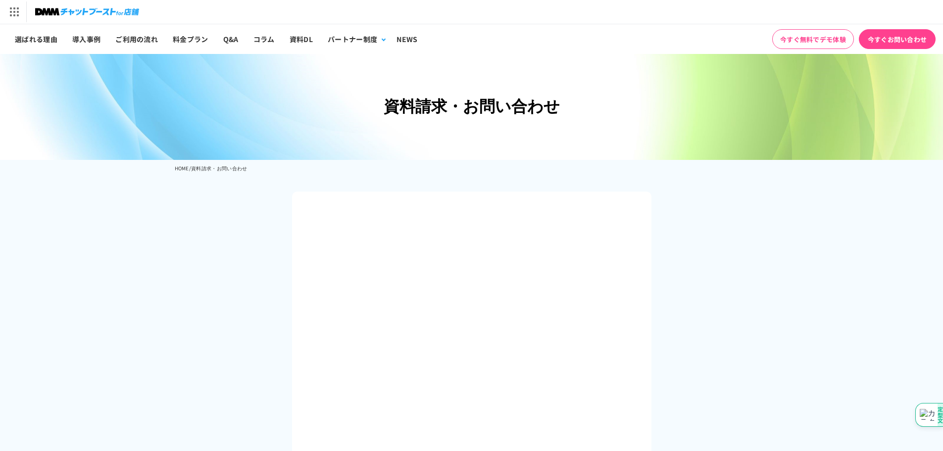 The height and width of the screenshot is (451, 943). Describe the element at coordinates (940, 415) in the screenshot. I see `p: 定型文` at that location.